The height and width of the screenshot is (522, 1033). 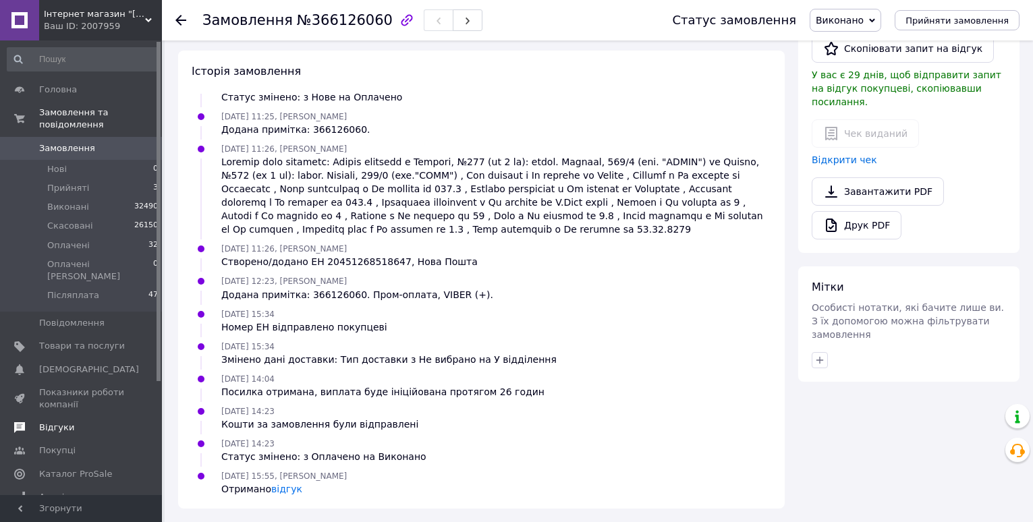 What do you see at coordinates (734, 20) in the screenshot?
I see `div: Статус замовлення` at bounding box center [734, 20].